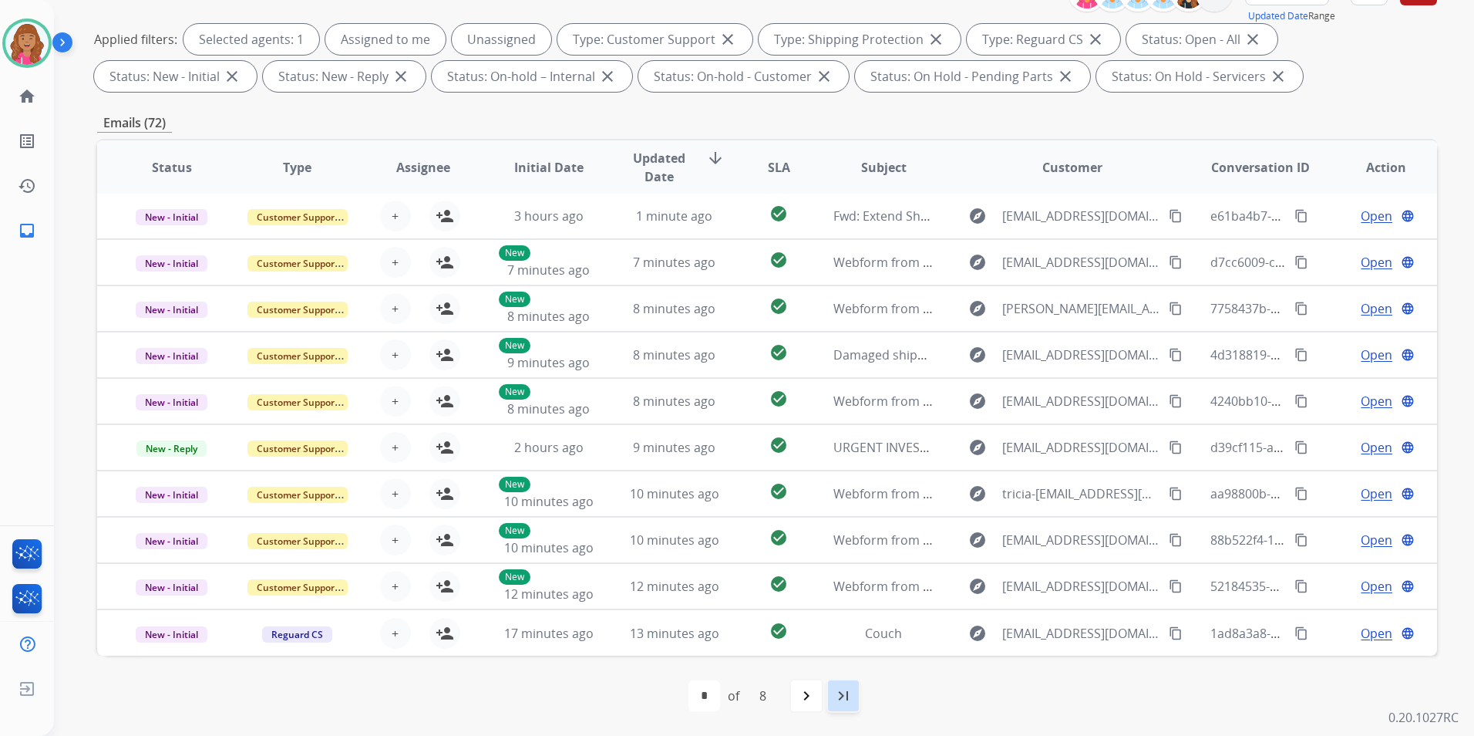 The width and height of the screenshot is (1474, 736). Describe the element at coordinates (549, 216) in the screenshot. I see `span: 3 hours ago` at that location.